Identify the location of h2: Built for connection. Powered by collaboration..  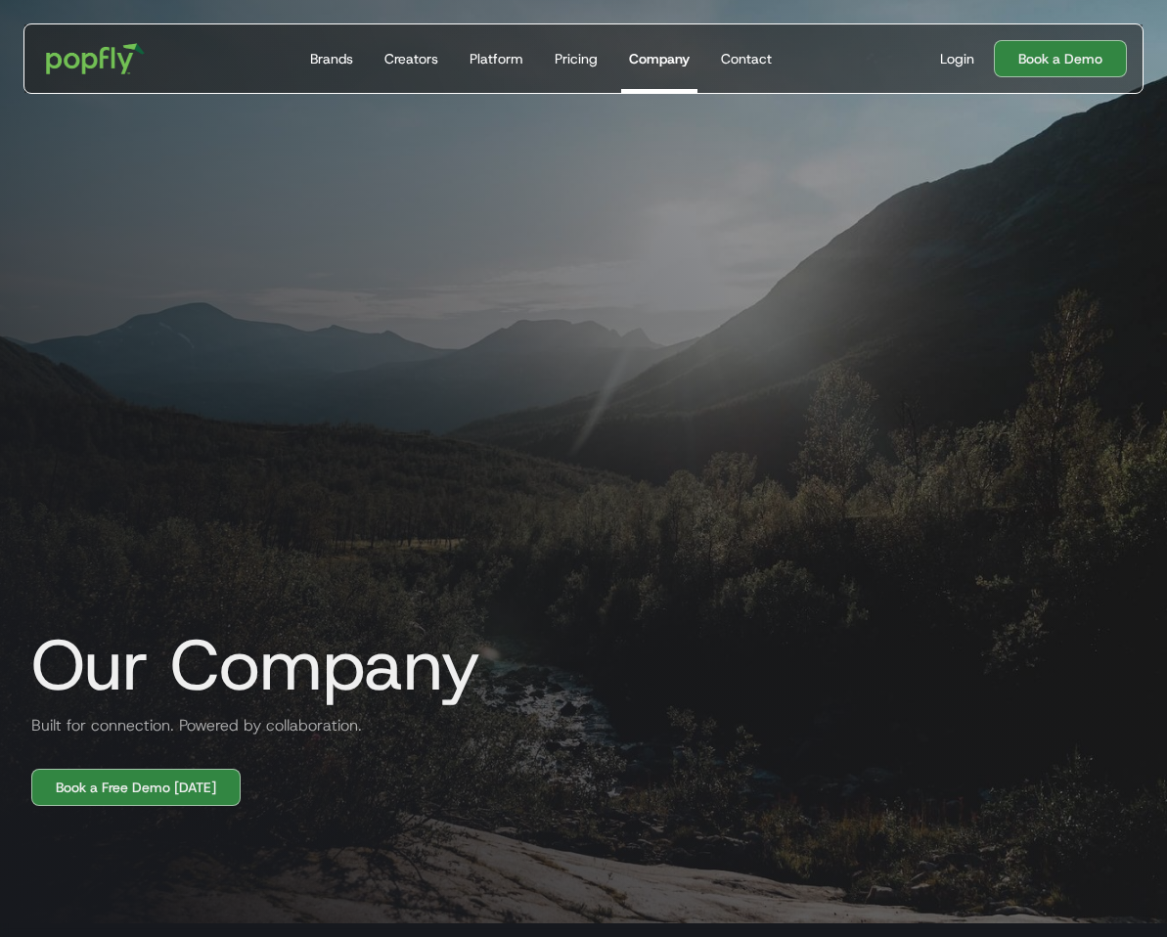
(189, 726).